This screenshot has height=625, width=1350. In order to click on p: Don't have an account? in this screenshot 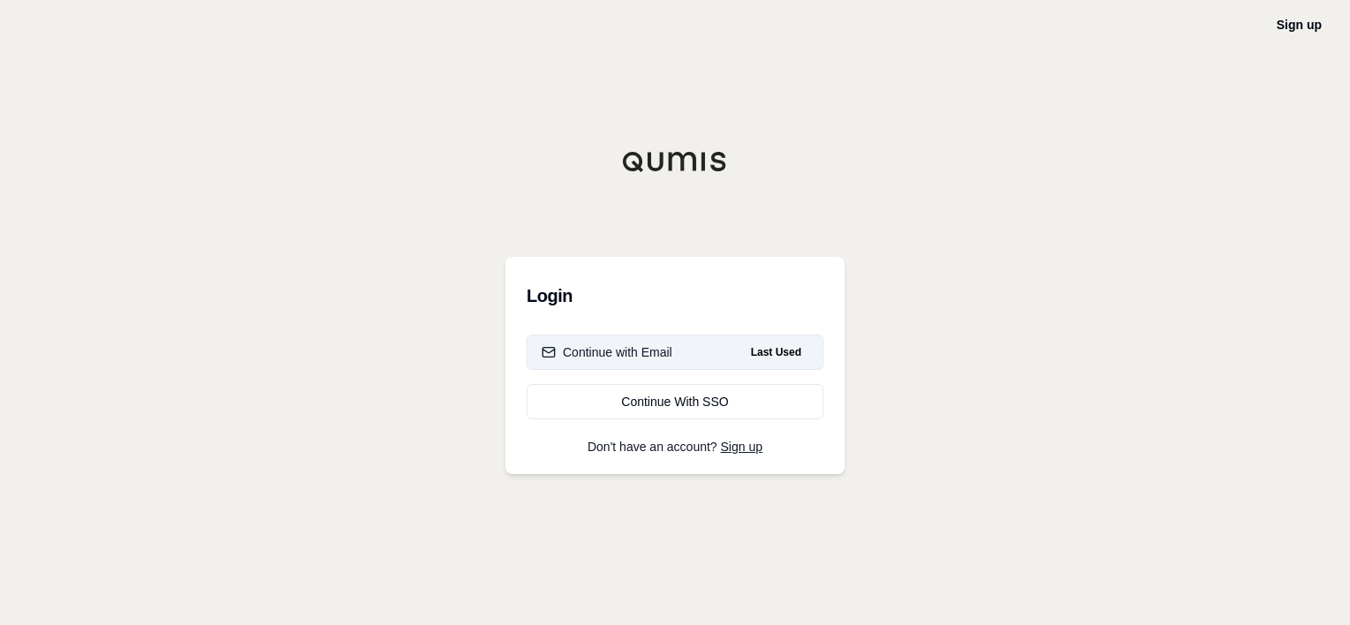, I will do `click(675, 447)`.